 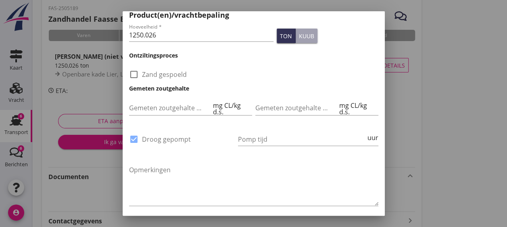 What do you see at coordinates (164, 75) in the screenshot?
I see `label: Zand gespoeld` at bounding box center [164, 75].